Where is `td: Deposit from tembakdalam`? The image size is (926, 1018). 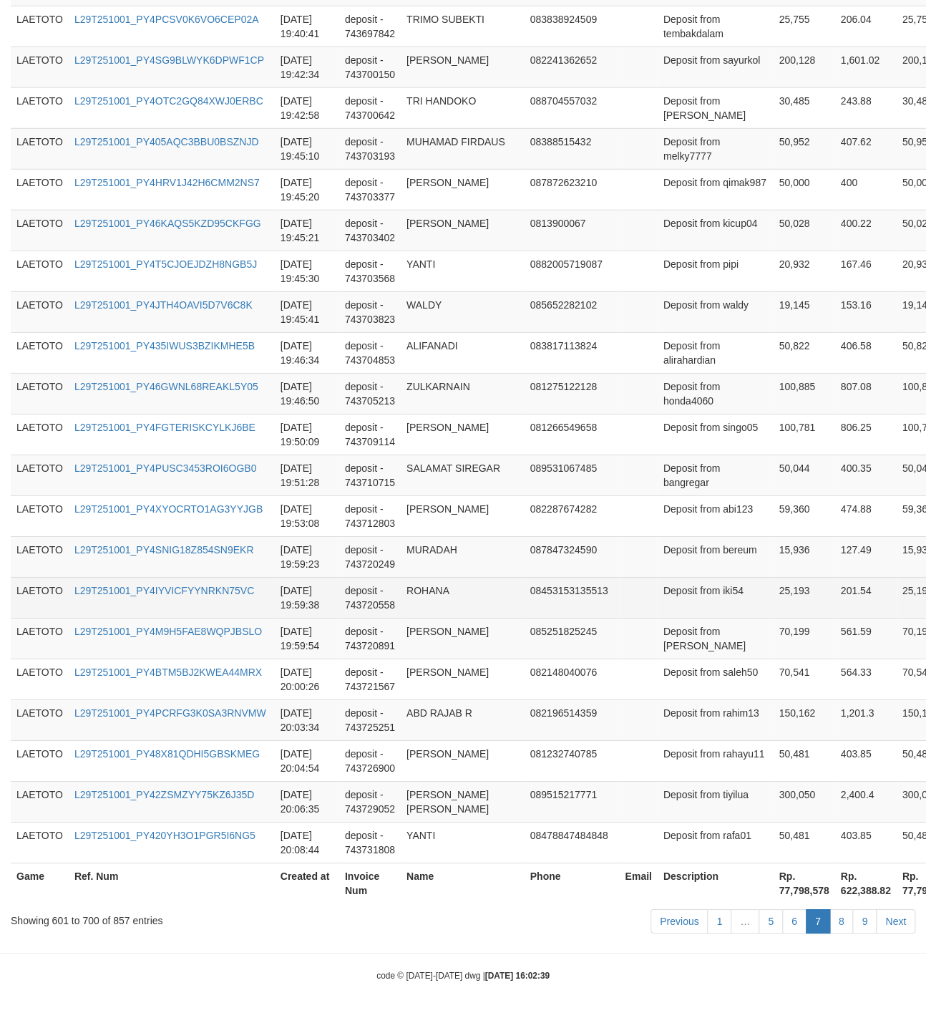
td: Deposit from tembakdalam is located at coordinates (716, 26).